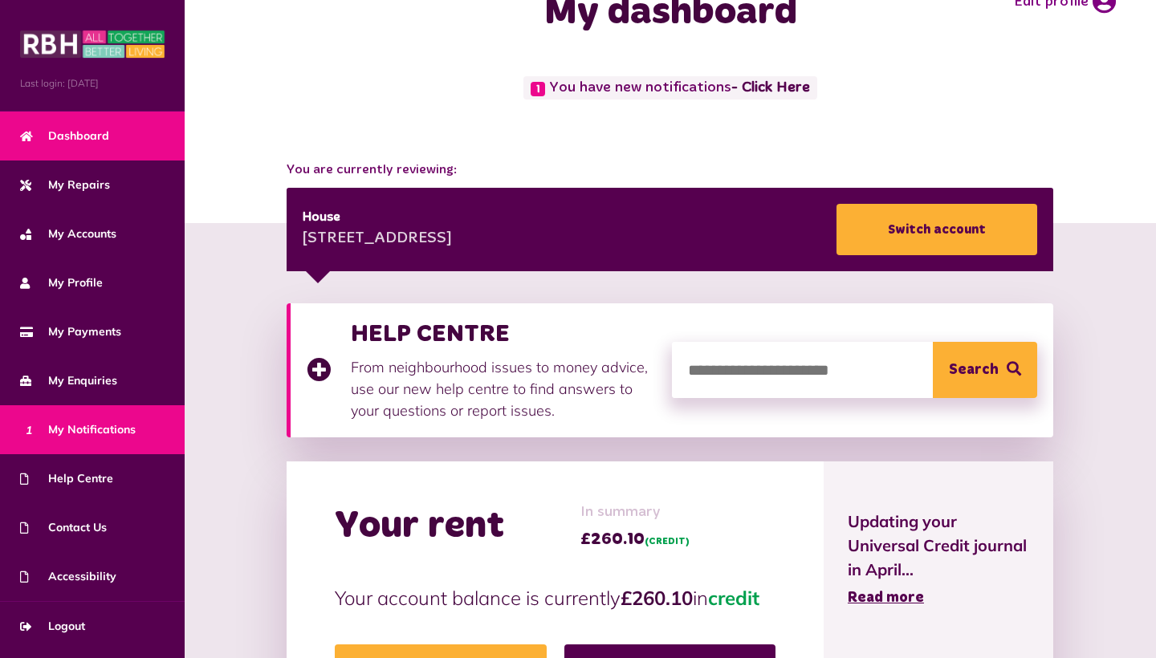  I want to click on span: credit, so click(734, 598).